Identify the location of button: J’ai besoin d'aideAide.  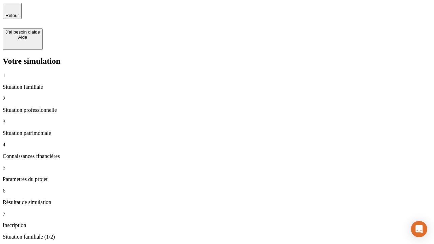
(23, 39).